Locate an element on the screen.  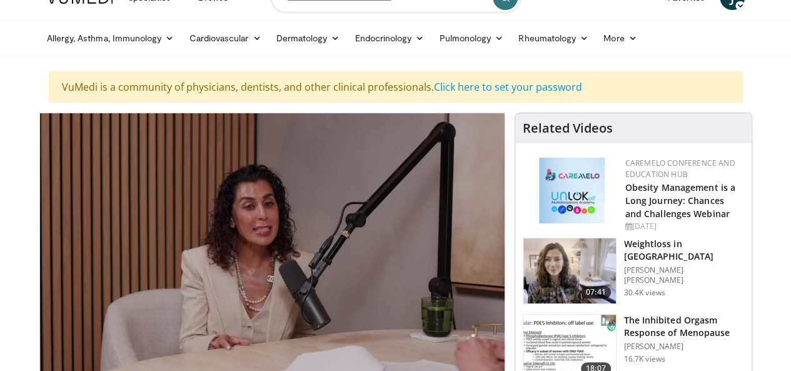
a: CaReMeLO Conference and Education Hub is located at coordinates (681, 168).